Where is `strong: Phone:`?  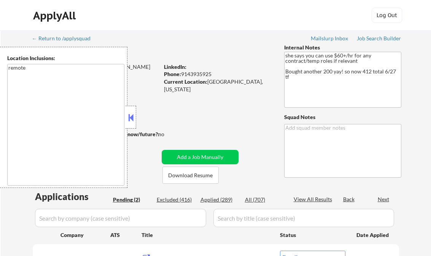 strong: Phone: is located at coordinates (172, 74).